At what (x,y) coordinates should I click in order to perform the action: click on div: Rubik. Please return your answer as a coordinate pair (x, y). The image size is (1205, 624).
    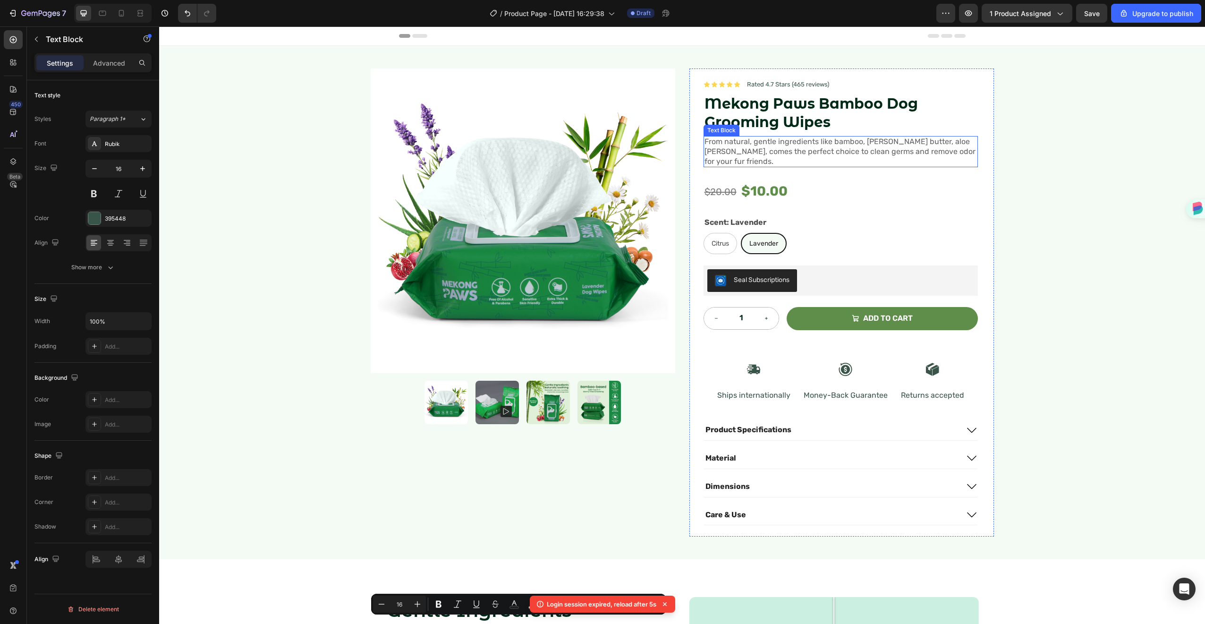
    Looking at the image, I should click on (127, 144).